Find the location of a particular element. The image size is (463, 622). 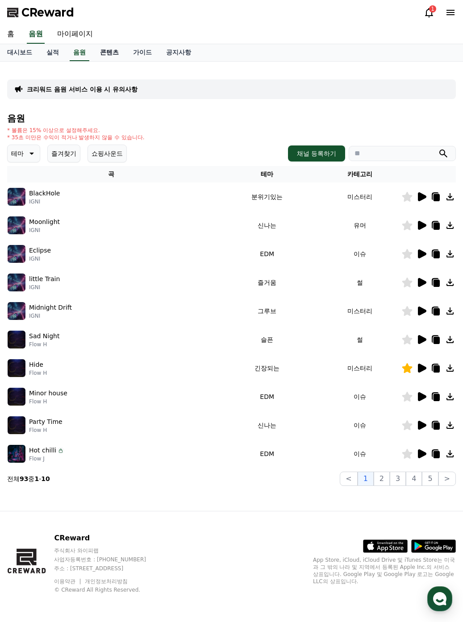

td: 슬픈 is located at coordinates (267, 339).